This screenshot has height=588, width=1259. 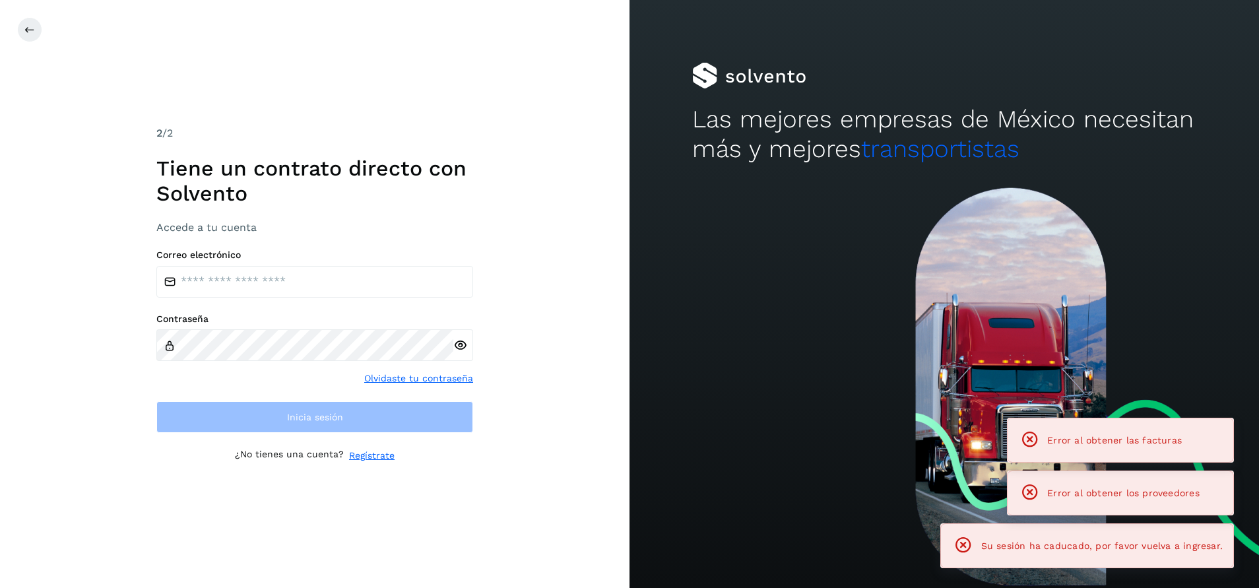 I want to click on a: Olvidaste tu contraseña, so click(x=418, y=378).